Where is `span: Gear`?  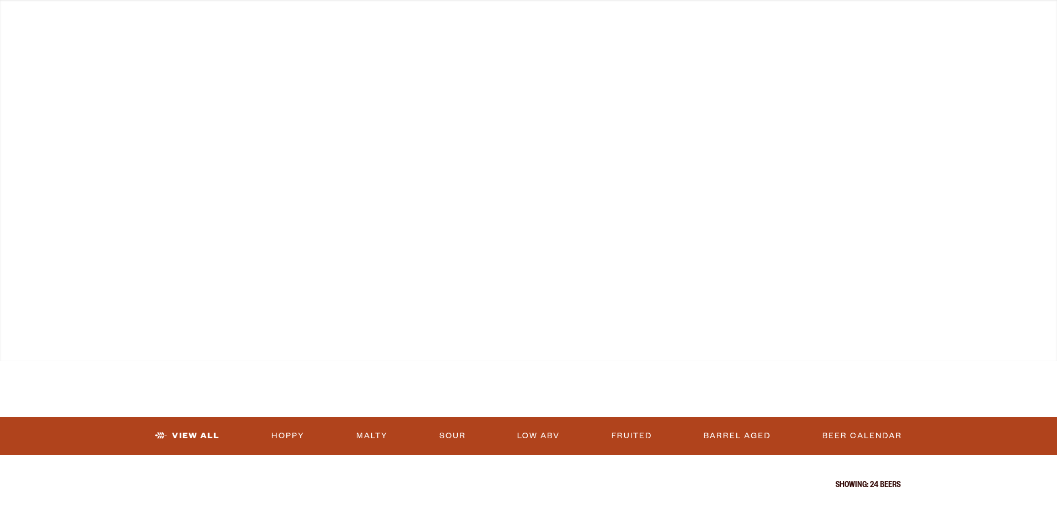 span: Gear is located at coordinates (366, 31).